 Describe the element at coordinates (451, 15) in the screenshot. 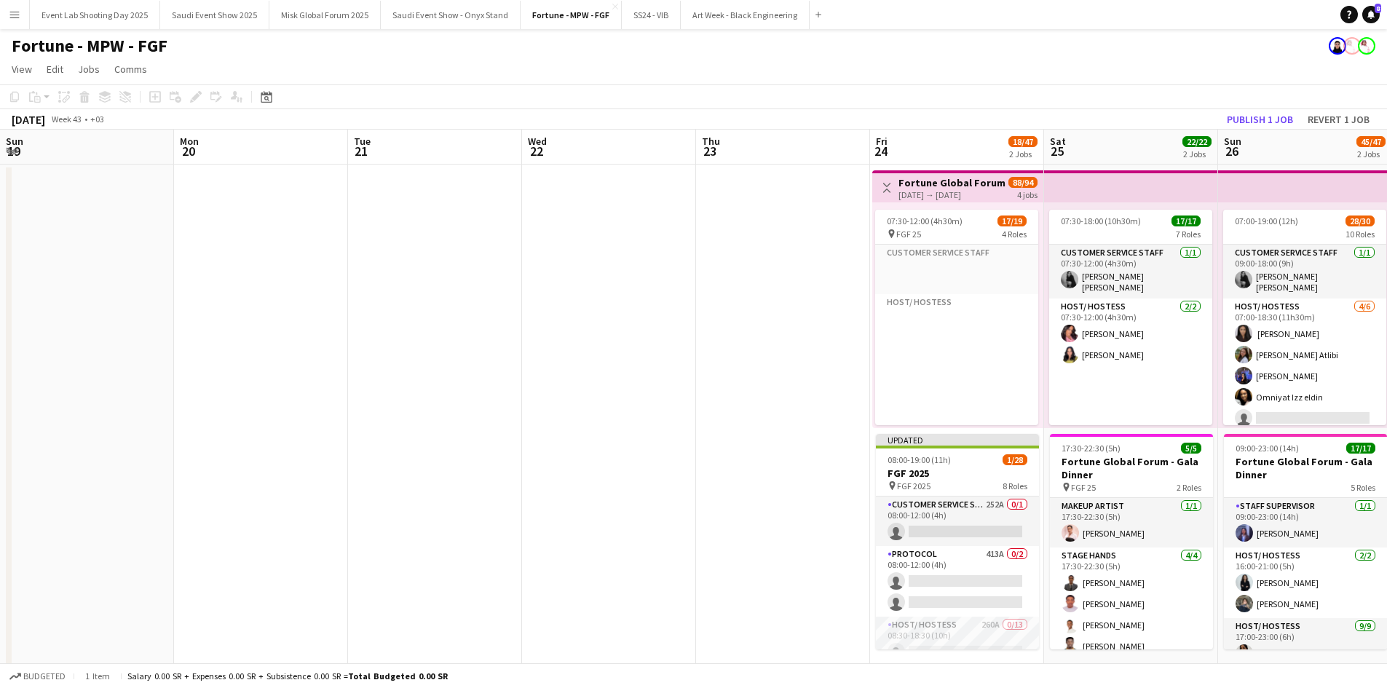

I see `button: Saudi Event Show - Onyx Stand` at that location.